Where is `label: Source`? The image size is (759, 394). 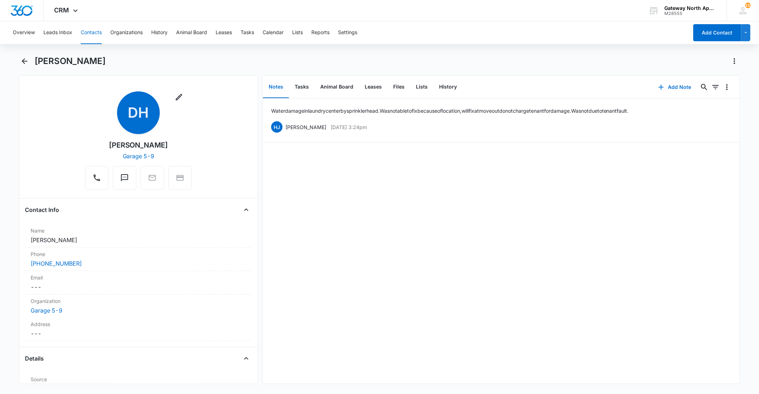 label: Source is located at coordinates (138, 379).